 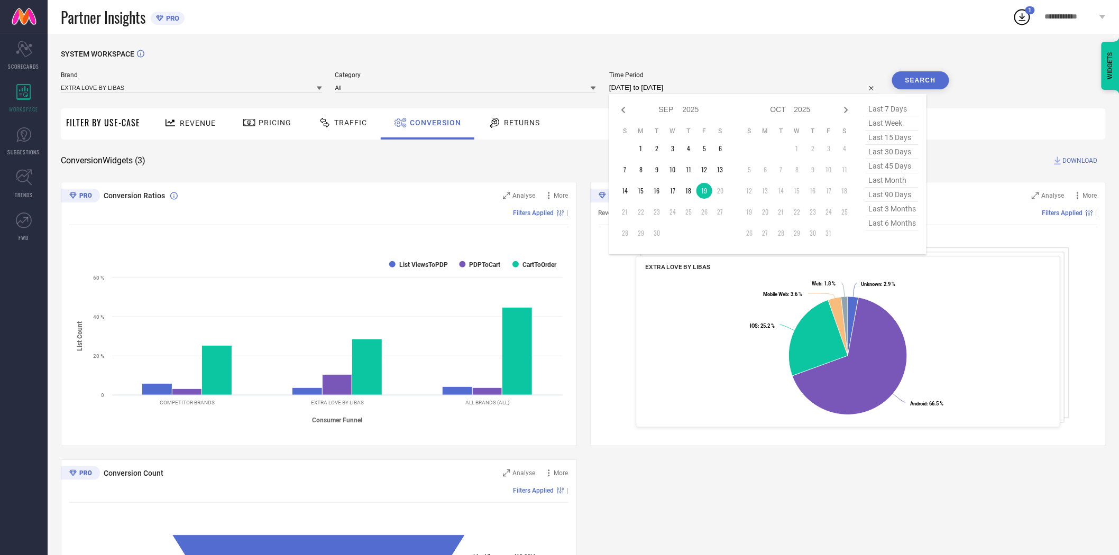 What do you see at coordinates (24, 152) in the screenshot?
I see `span: SUGGESTIONS` at bounding box center [24, 152].